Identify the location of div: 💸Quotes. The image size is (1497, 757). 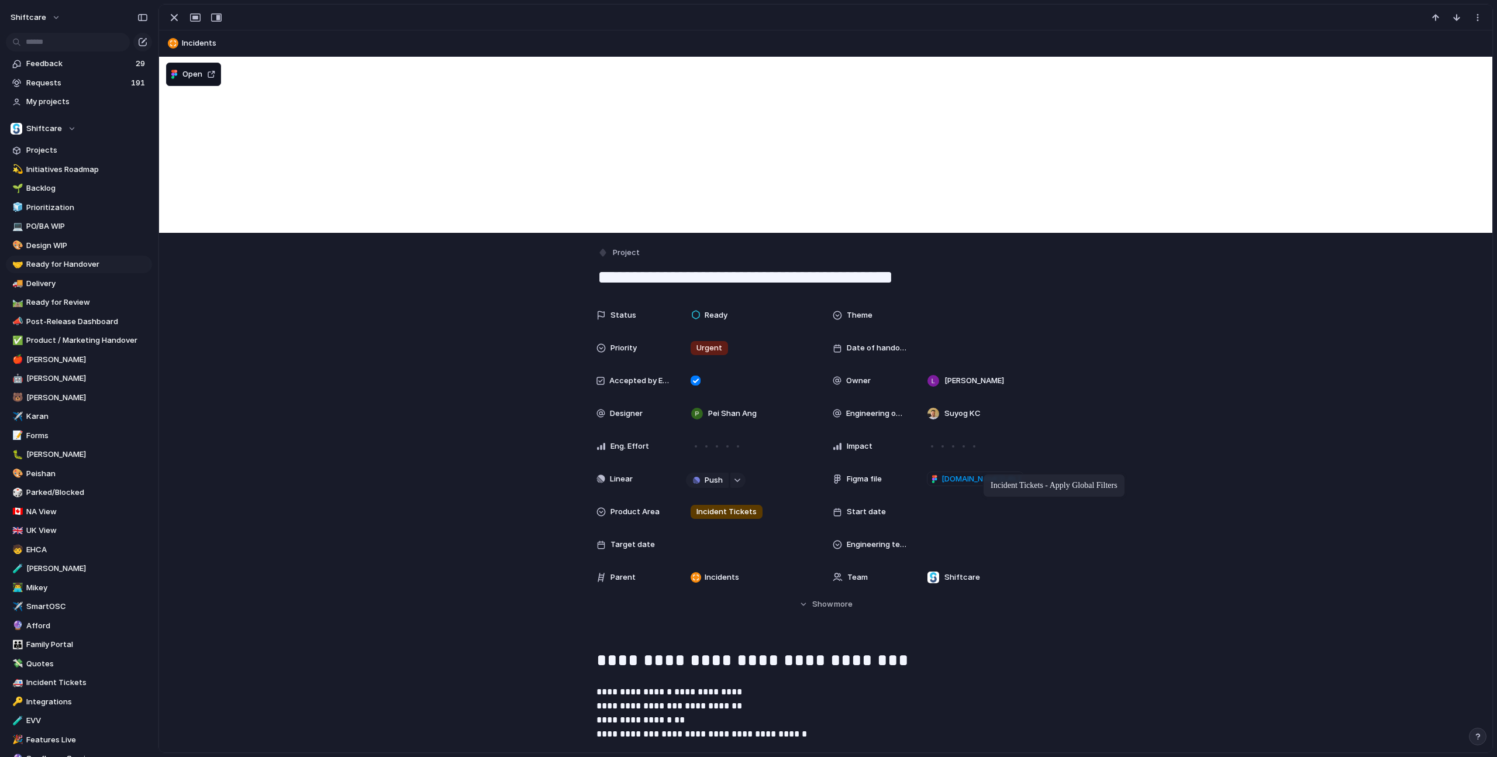
(79, 664).